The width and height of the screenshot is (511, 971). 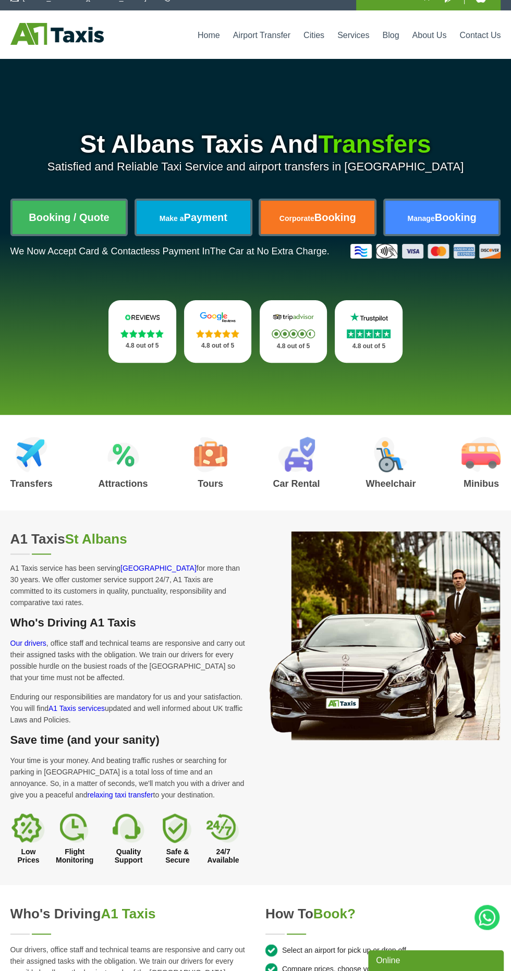 What do you see at coordinates (69, 217) in the screenshot?
I see `a: Booking / Quote` at bounding box center [69, 217].